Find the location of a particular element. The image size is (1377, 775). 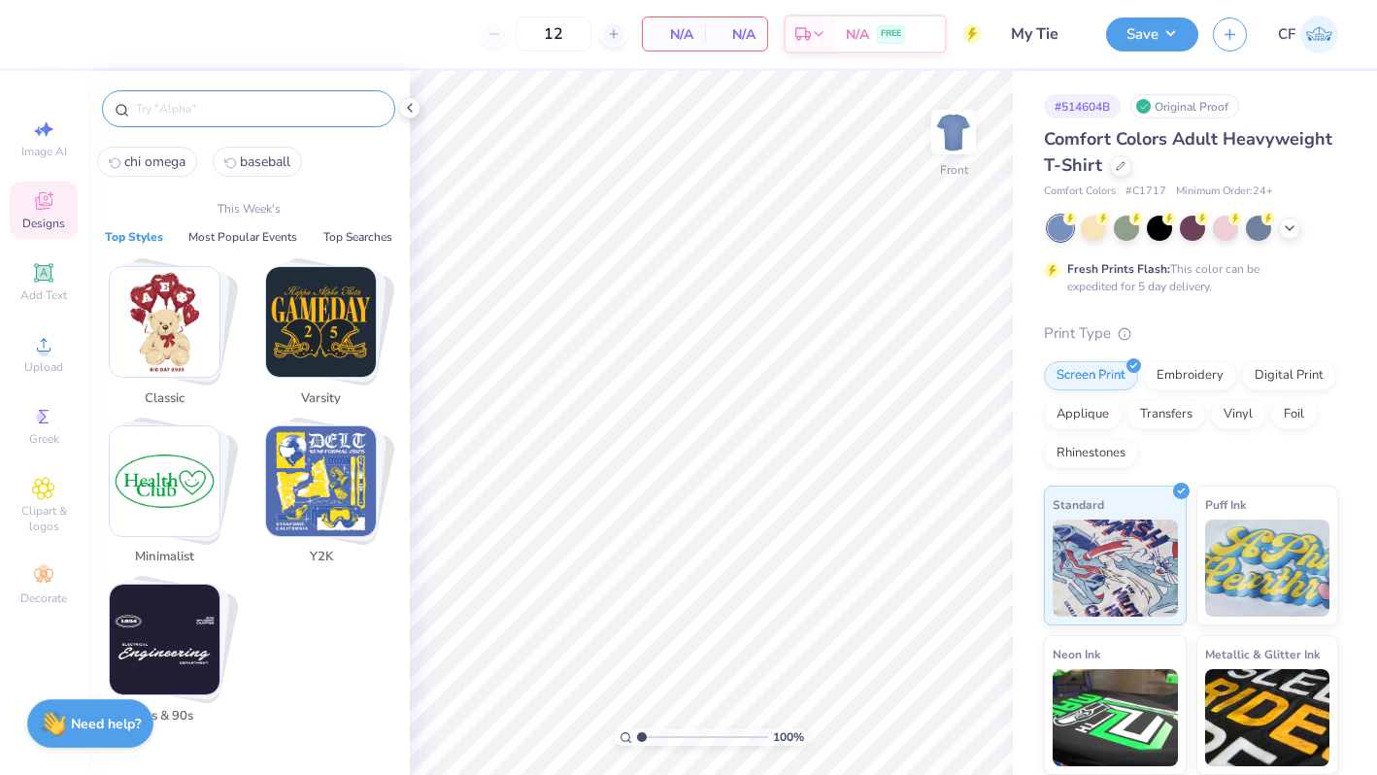

span: 80s & 90s is located at coordinates (164, 717).